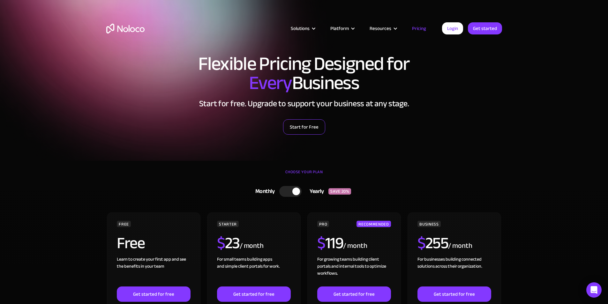  Describe the element at coordinates (263, 191) in the screenshot. I see `div: Monthly` at that location.